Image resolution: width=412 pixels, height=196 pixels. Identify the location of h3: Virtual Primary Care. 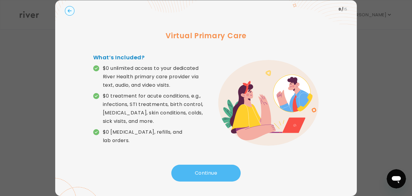
(206, 36).